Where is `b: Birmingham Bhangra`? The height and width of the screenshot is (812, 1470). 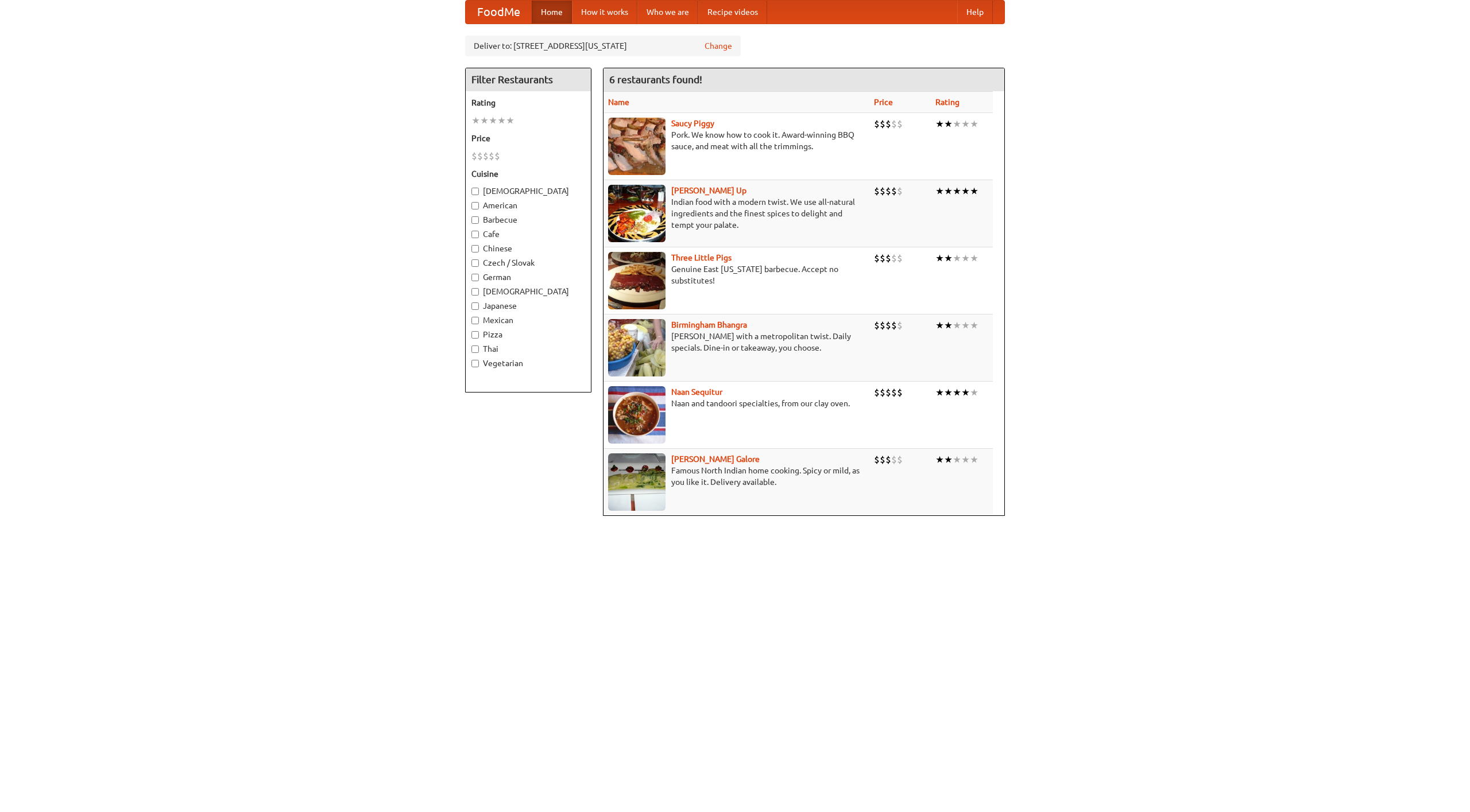 b: Birmingham Bhangra is located at coordinates (710, 325).